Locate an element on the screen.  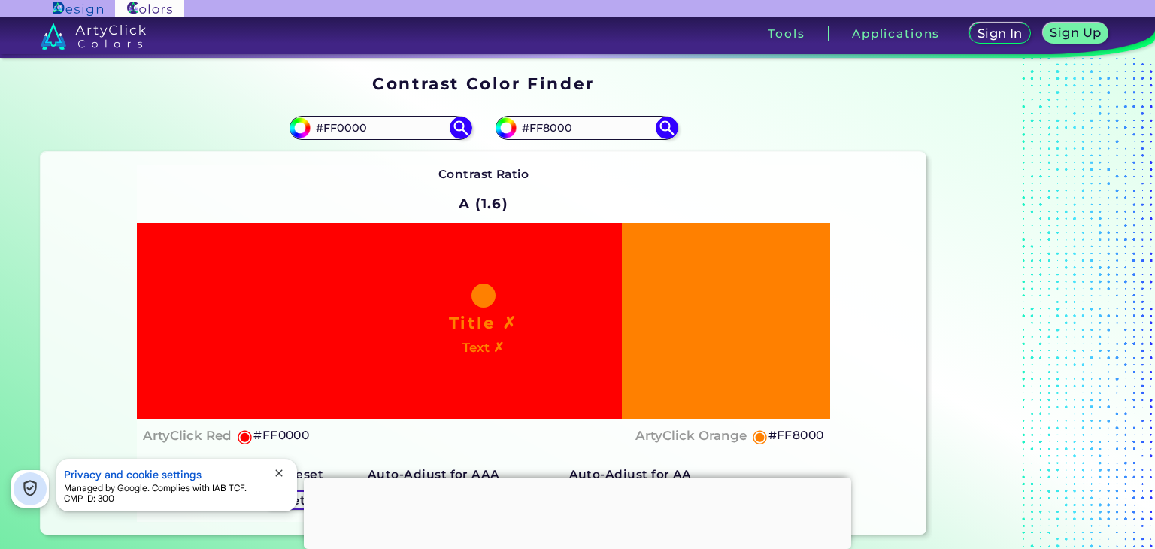
h5: #FF0000 is located at coordinates (281, 435).